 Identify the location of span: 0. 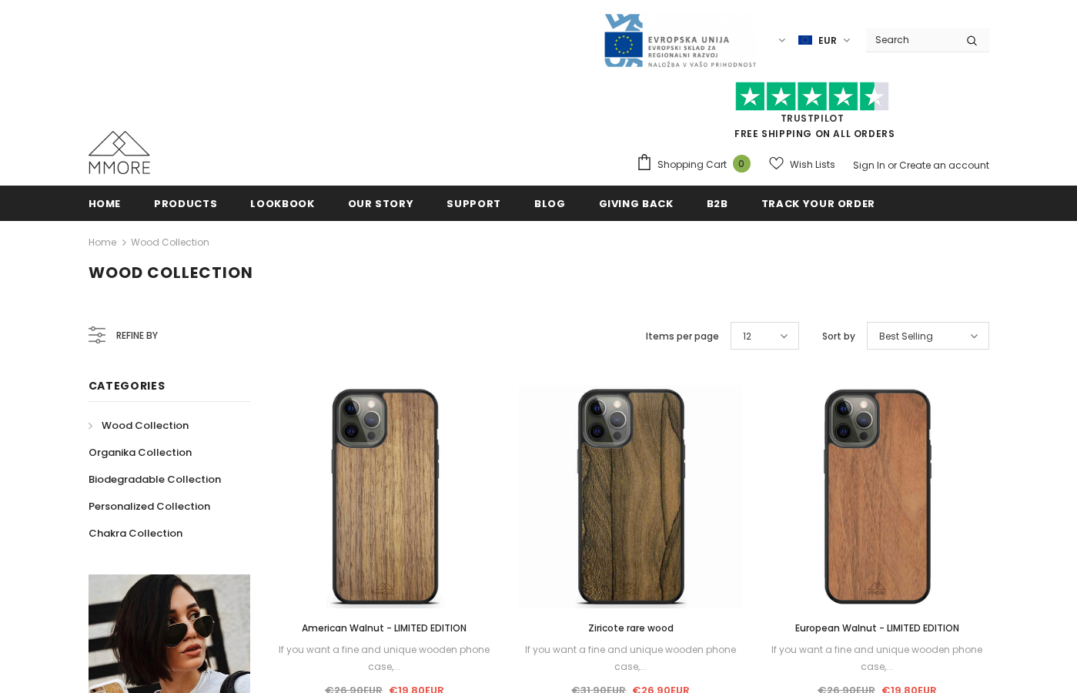
(741, 163).